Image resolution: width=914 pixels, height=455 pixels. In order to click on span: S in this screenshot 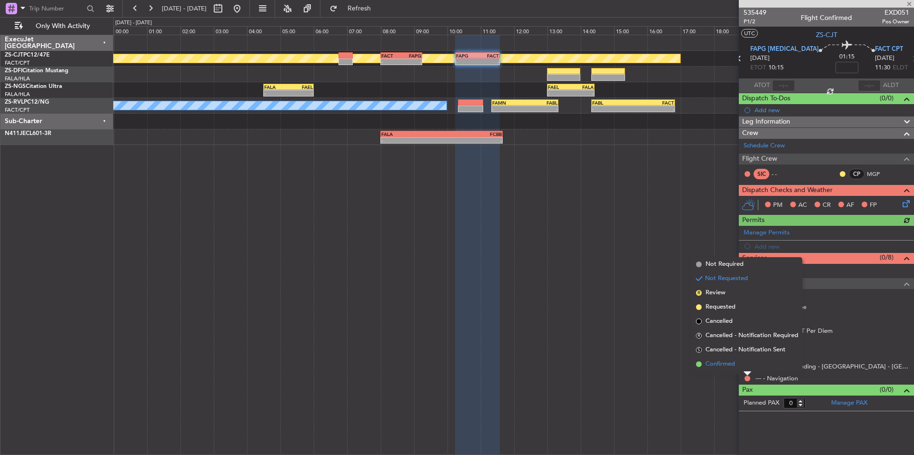, I will do `click(699, 350)`.